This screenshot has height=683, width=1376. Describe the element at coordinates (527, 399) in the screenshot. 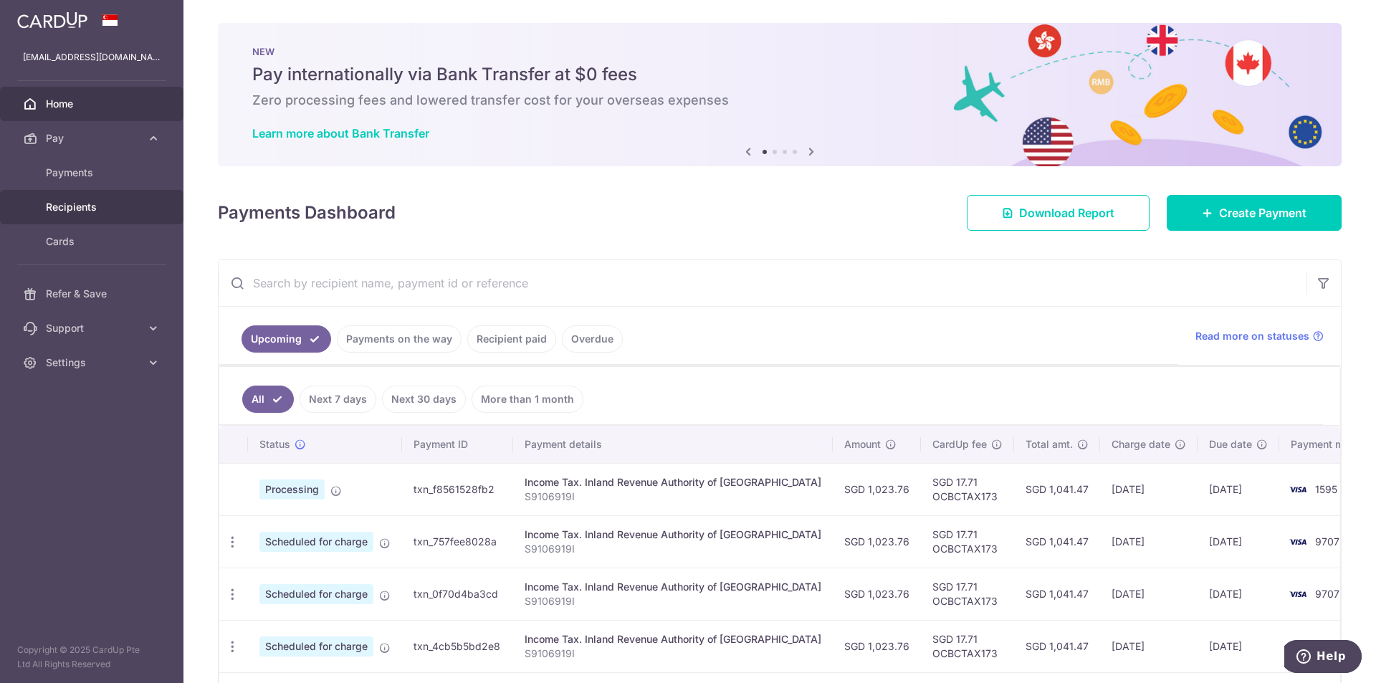

I see `a: More than 1 month` at that location.